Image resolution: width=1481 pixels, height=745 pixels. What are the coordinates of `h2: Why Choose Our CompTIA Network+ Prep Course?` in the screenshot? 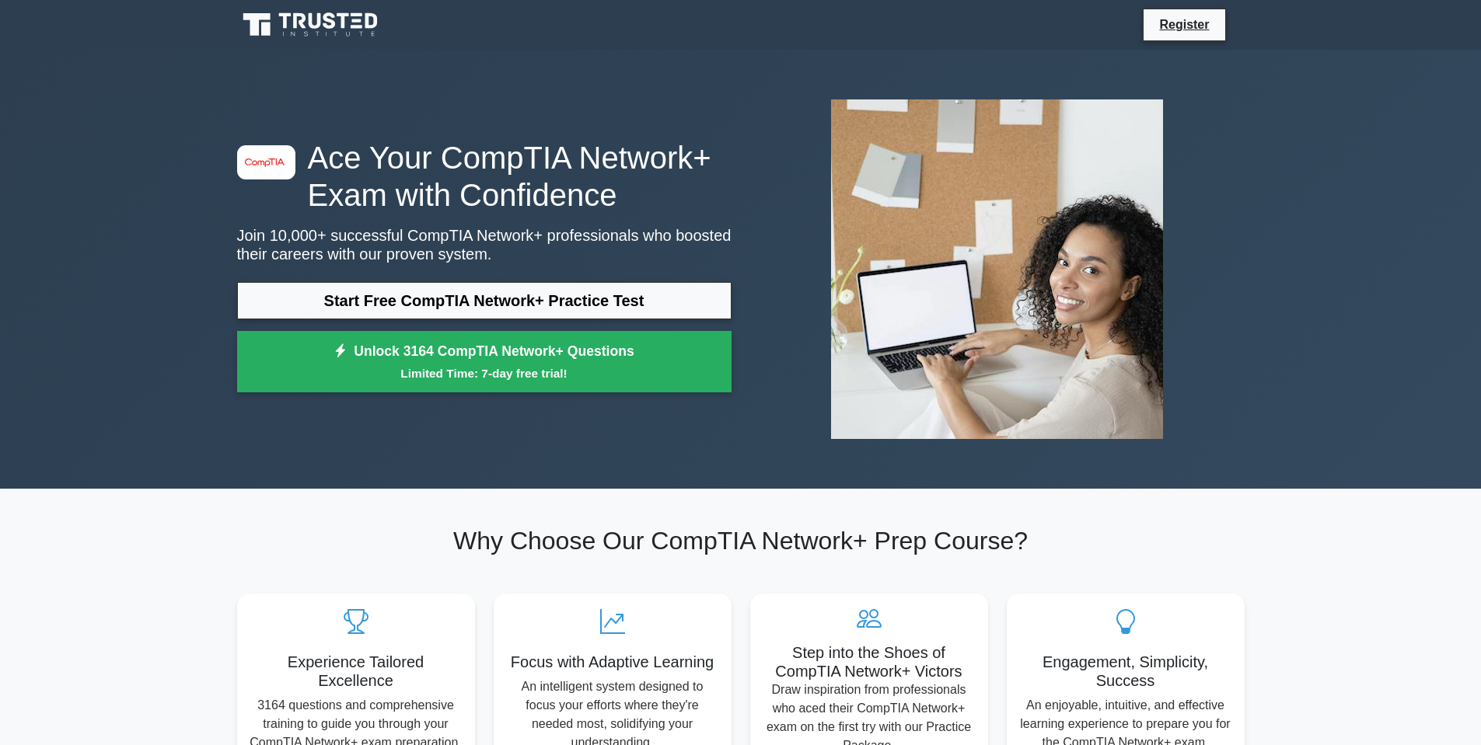 It's located at (741, 541).